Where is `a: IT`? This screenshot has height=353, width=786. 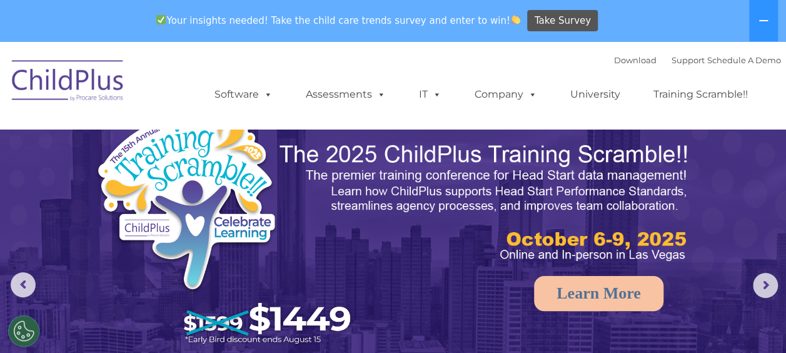 a: IT is located at coordinates (430, 94).